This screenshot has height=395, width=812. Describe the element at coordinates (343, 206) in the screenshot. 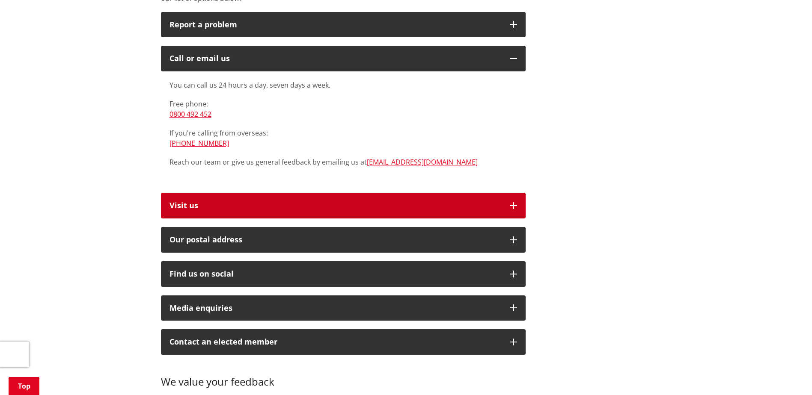

I see `button: Visit us` at that location.